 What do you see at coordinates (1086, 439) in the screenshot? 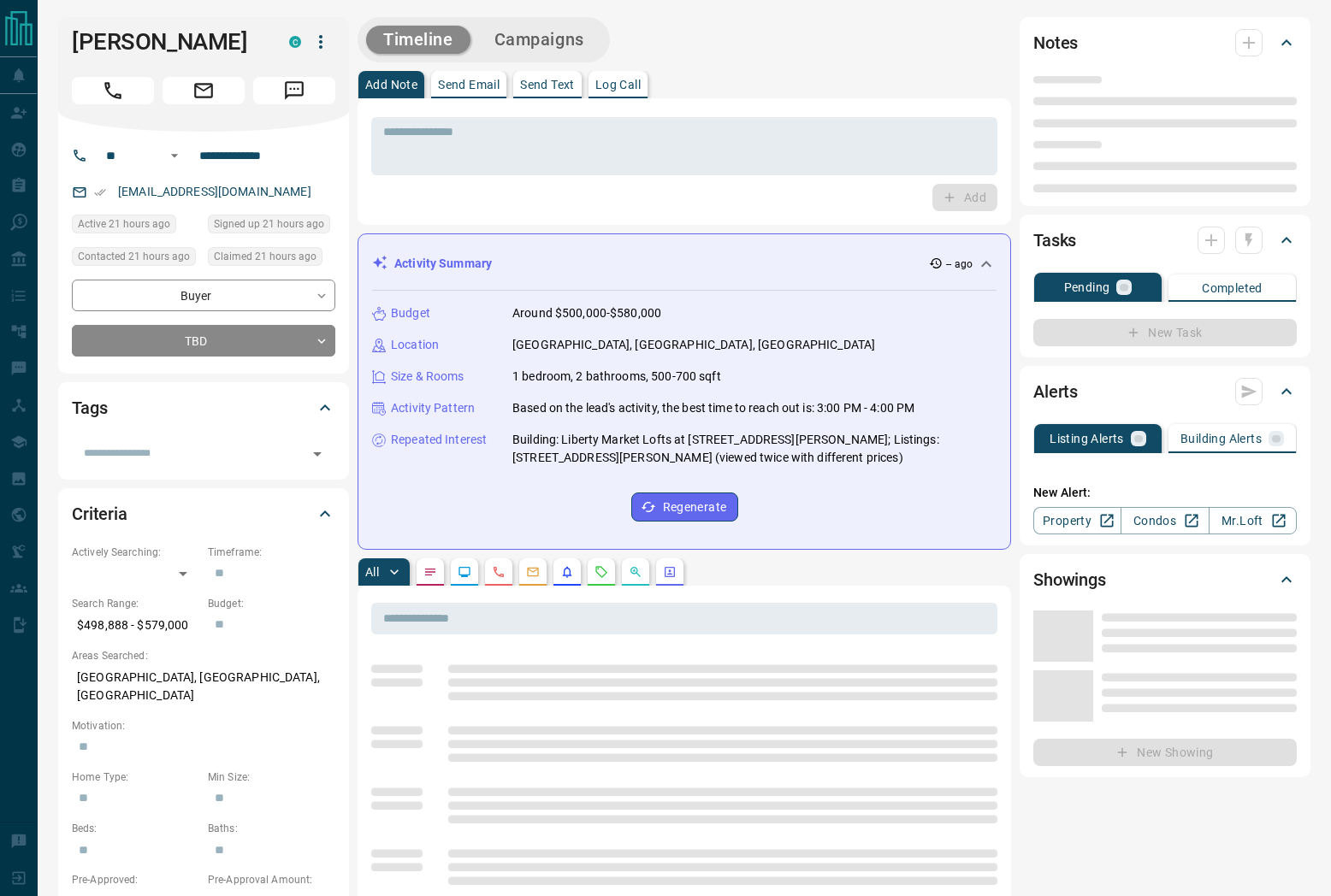
I see `p: Listing Alerts` at bounding box center [1086, 439].